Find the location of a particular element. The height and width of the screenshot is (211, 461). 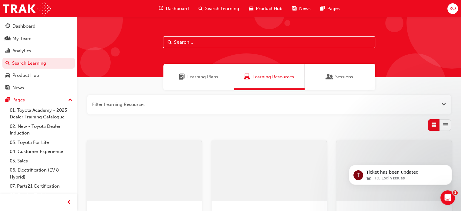

a: 05. Sales is located at coordinates (41, 161).